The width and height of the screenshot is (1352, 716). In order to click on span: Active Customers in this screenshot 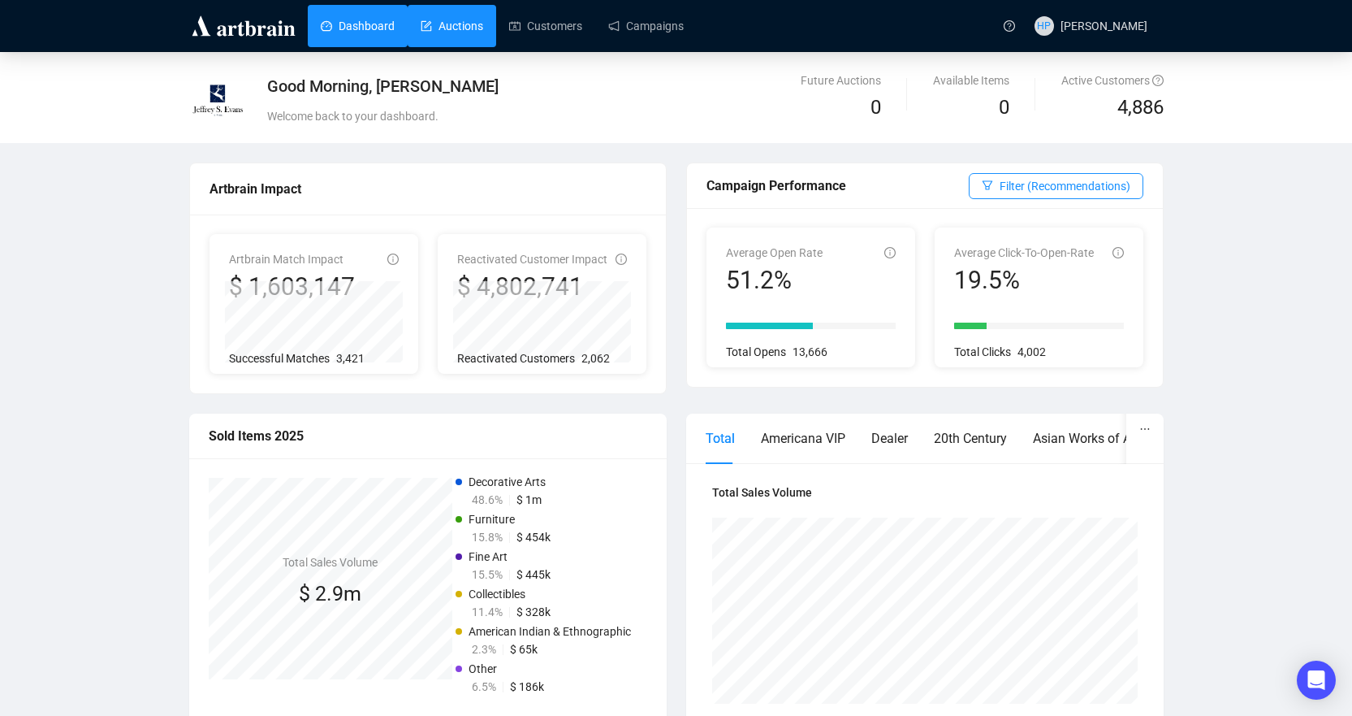, I will do `click(1113, 80)`.